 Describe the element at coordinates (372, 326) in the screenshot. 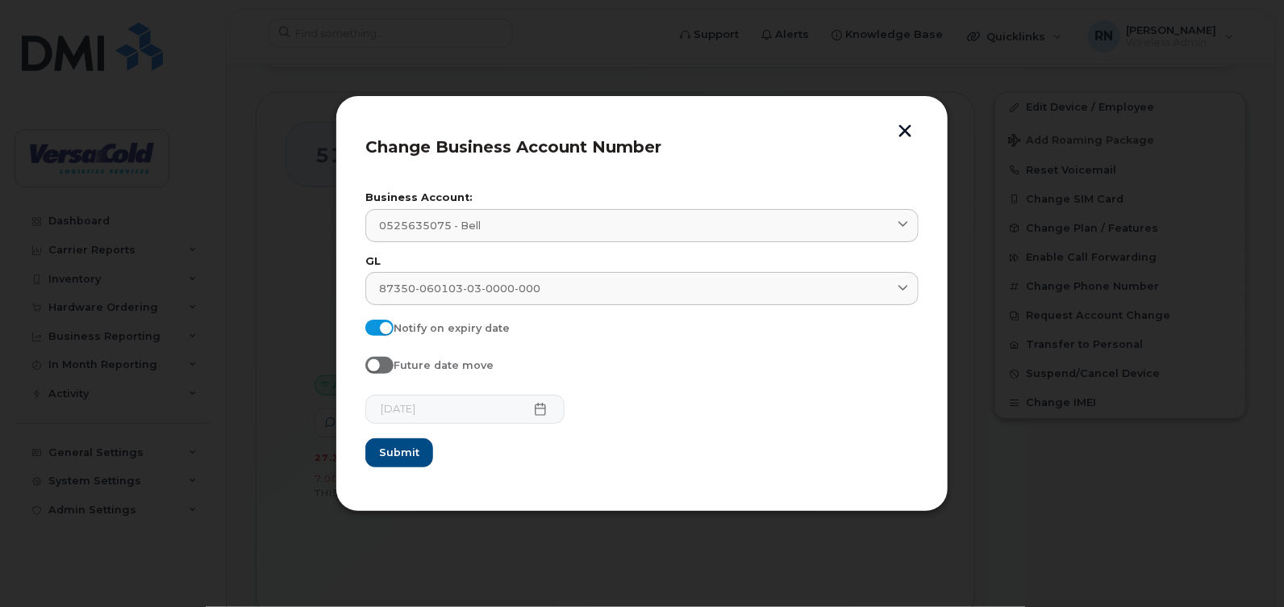

I see `input: Notify on expiry date` at that location.